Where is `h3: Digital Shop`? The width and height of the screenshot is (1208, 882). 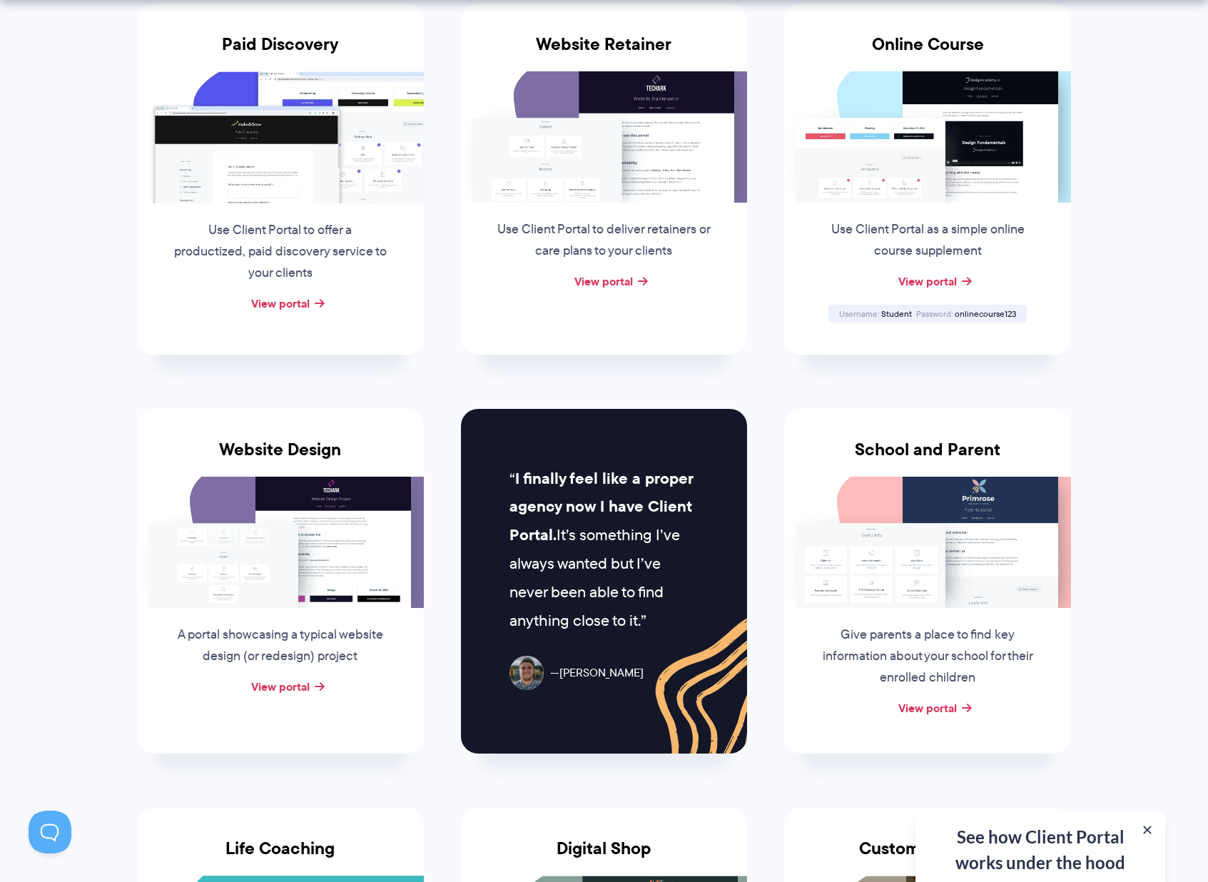
h3: Digital Shop is located at coordinates (604, 857).